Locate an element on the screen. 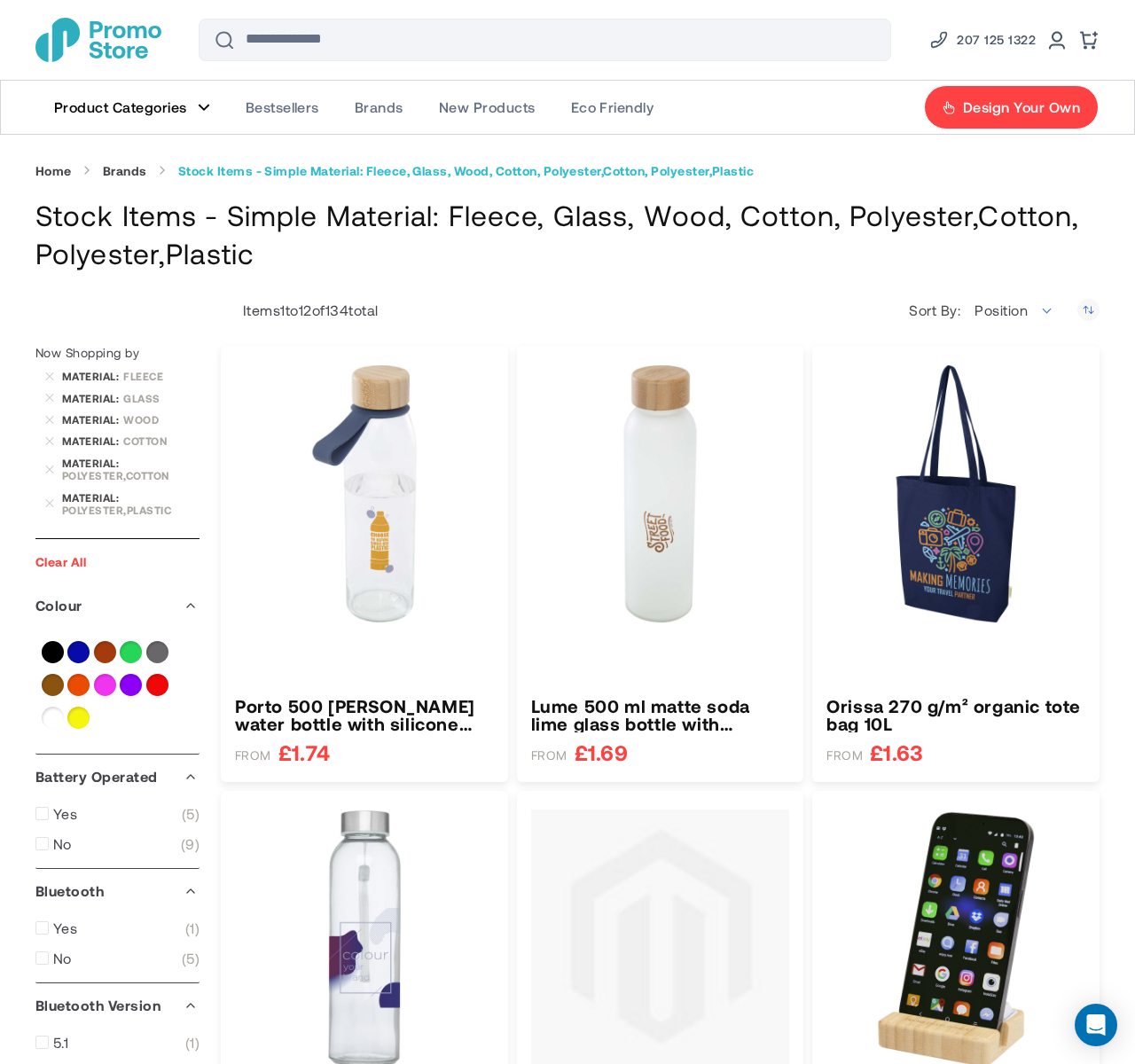 Image resolution: width=1135 pixels, height=1064 pixels. a: Remove Material Polyester,Plastic is located at coordinates (50, 504).